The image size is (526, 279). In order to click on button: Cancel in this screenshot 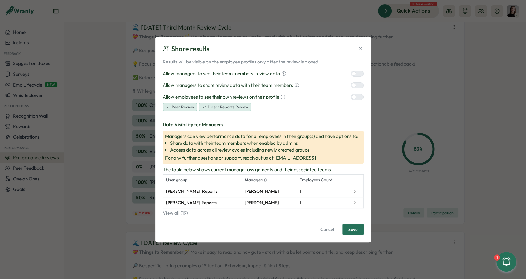, I will do `click(327, 229)`.